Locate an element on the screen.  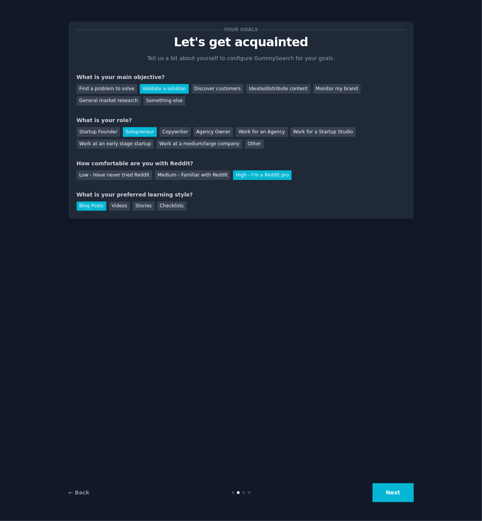
button: Next is located at coordinates (393, 492).